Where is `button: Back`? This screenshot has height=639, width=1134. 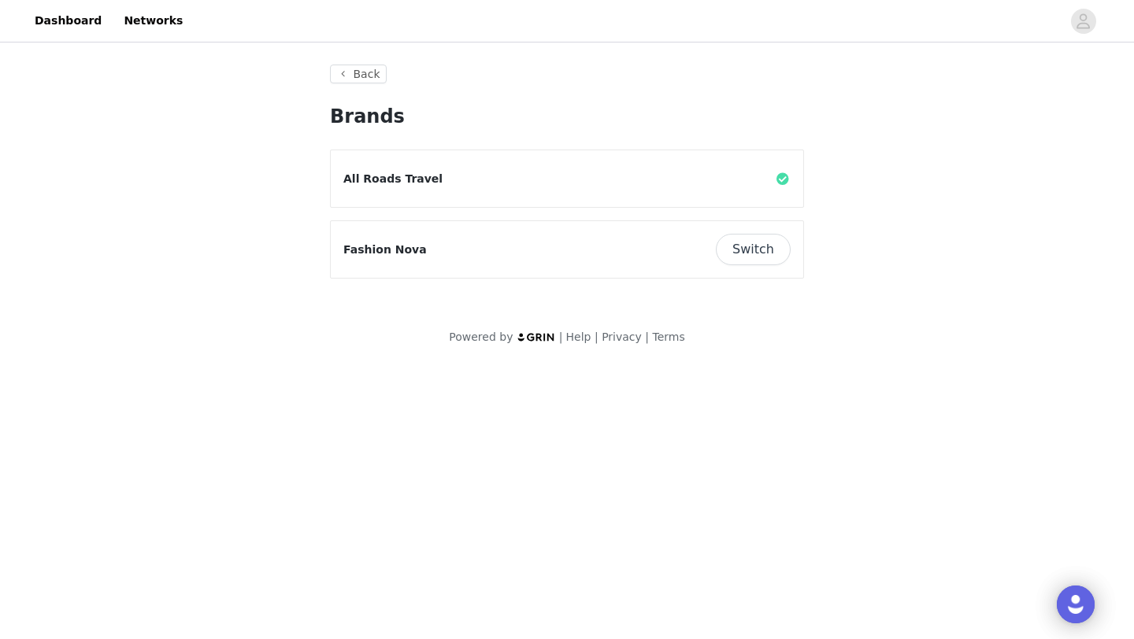 button: Back is located at coordinates (358, 74).